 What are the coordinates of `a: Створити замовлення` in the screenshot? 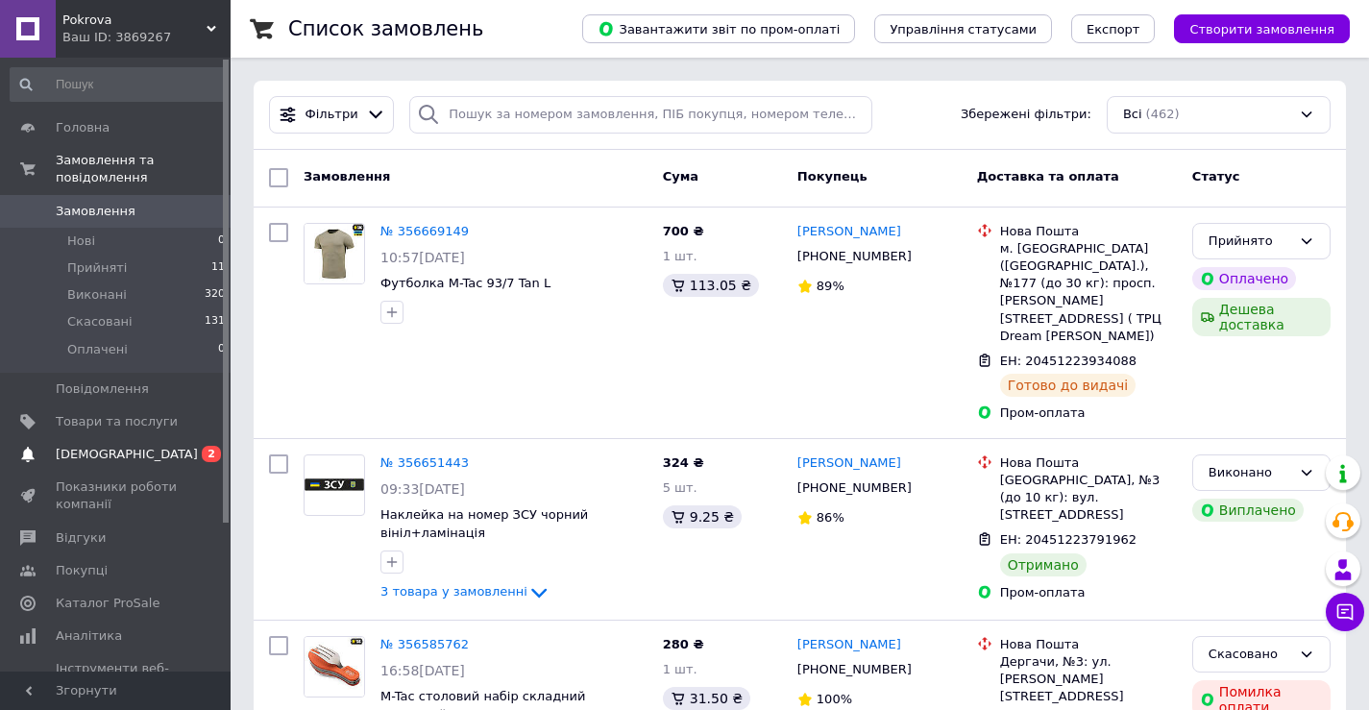 It's located at (1252, 28).